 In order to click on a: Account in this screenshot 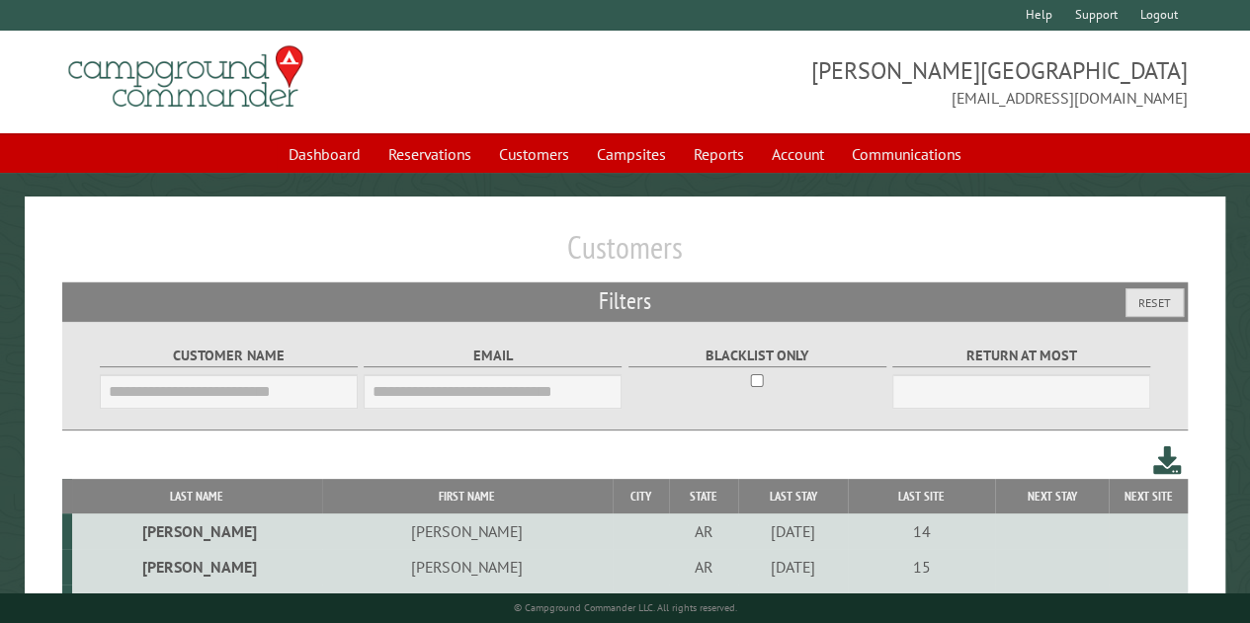, I will do `click(797, 154)`.